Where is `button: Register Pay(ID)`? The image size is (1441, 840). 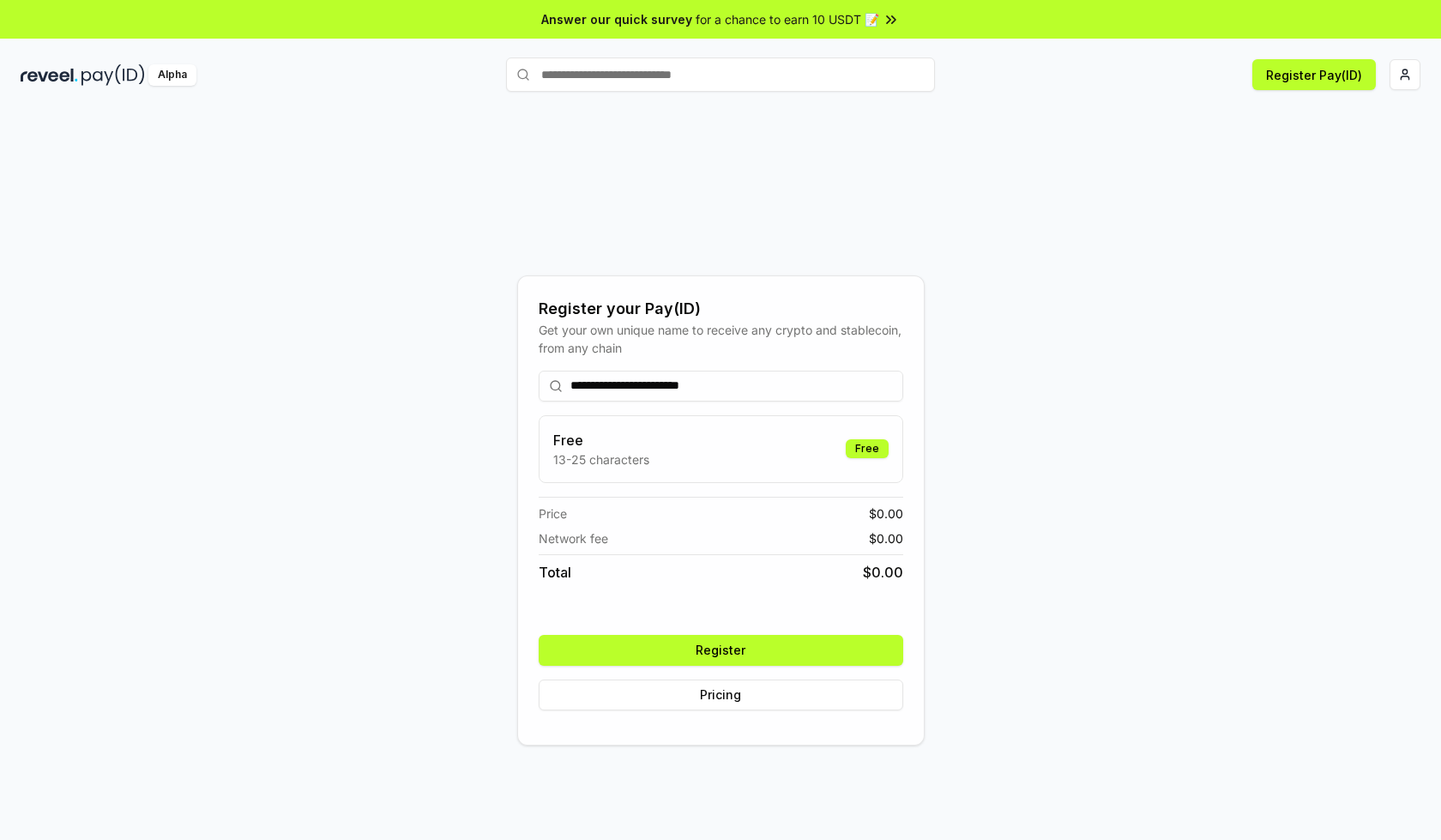 button: Register Pay(ID) is located at coordinates (1314, 74).